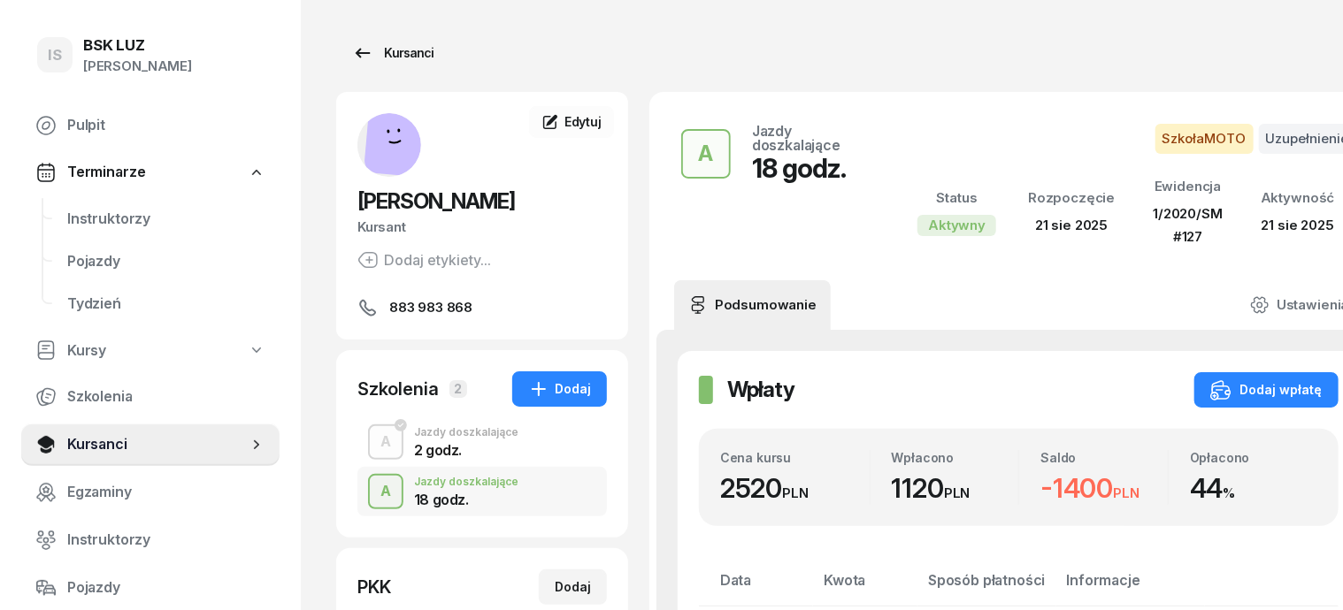 Image resolution: width=1343 pixels, height=610 pixels. What do you see at coordinates (583, 121) in the screenshot?
I see `span: Edytuj` at bounding box center [583, 121].